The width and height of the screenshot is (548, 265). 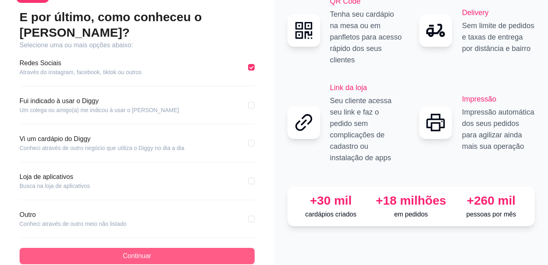 What do you see at coordinates (331, 215) in the screenshot?
I see `p: cardápios criados` at bounding box center [331, 215].